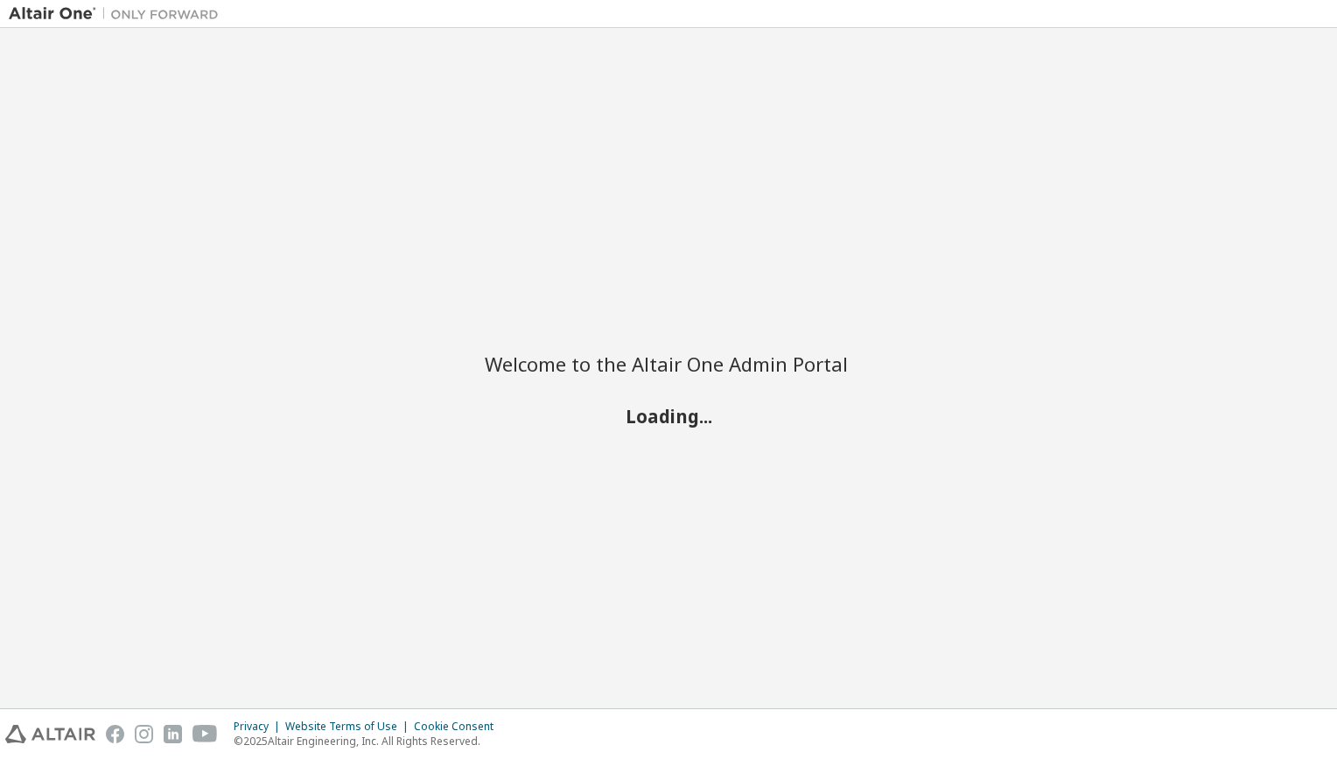  I want to click on p: © 2025 Altair Engineering, Inc. All Rights Reserved., so click(368, 741).